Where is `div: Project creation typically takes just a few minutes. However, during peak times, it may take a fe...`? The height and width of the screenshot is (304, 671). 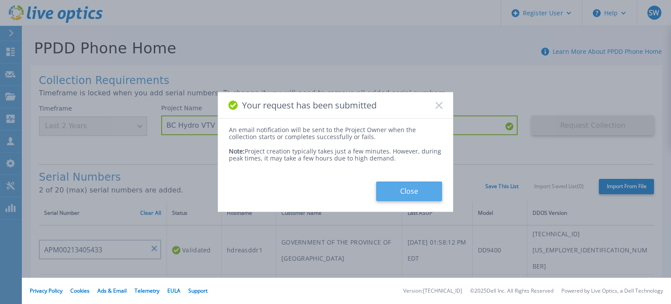
div: Project creation typically takes just a few minutes. However, during peak times, it may take a fe... is located at coordinates (336, 151).